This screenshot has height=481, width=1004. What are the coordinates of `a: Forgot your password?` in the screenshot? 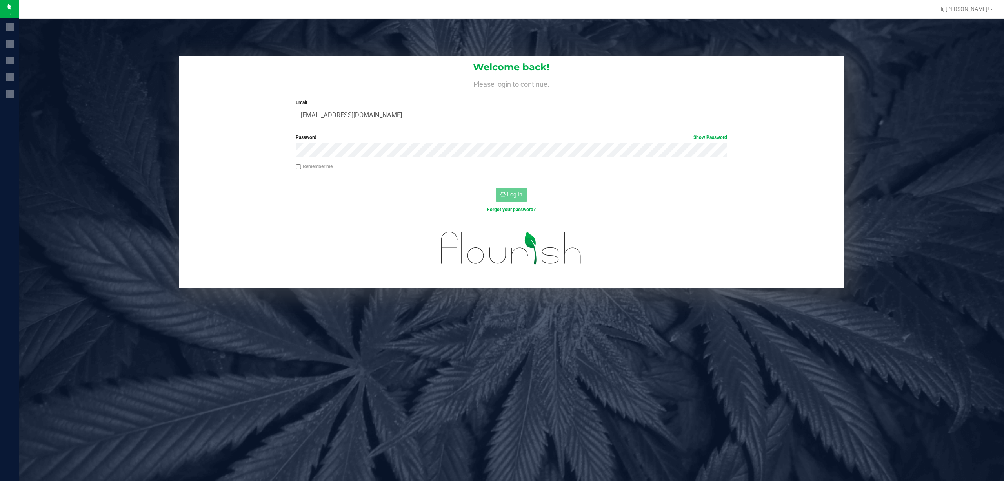 It's located at (512, 210).